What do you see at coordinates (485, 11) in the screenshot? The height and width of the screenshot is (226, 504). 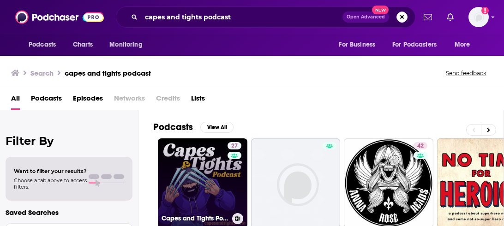 I see `svg: Add a profile image` at bounding box center [485, 11].